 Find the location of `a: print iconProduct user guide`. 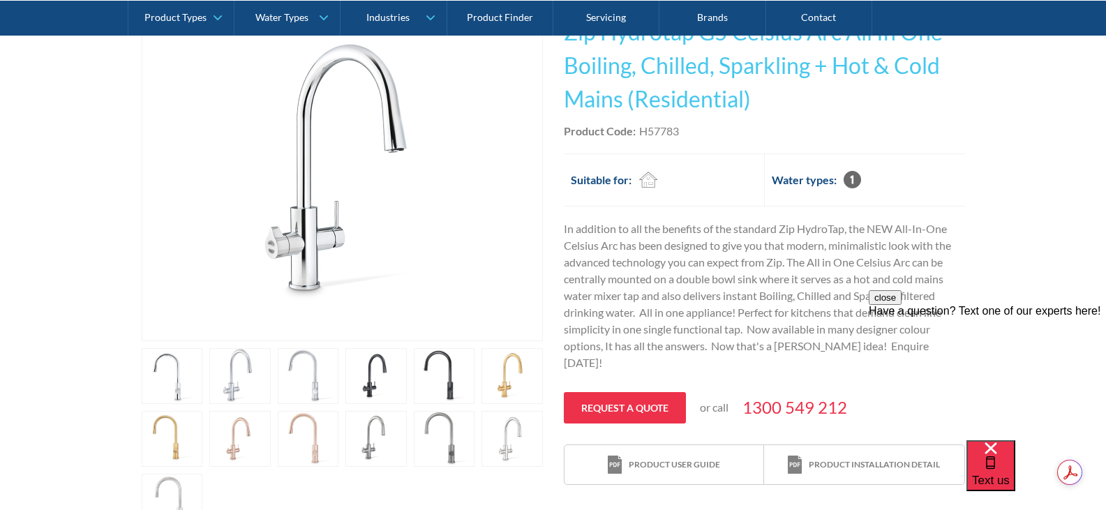

a: print iconProduct user guide is located at coordinates (664, 465).